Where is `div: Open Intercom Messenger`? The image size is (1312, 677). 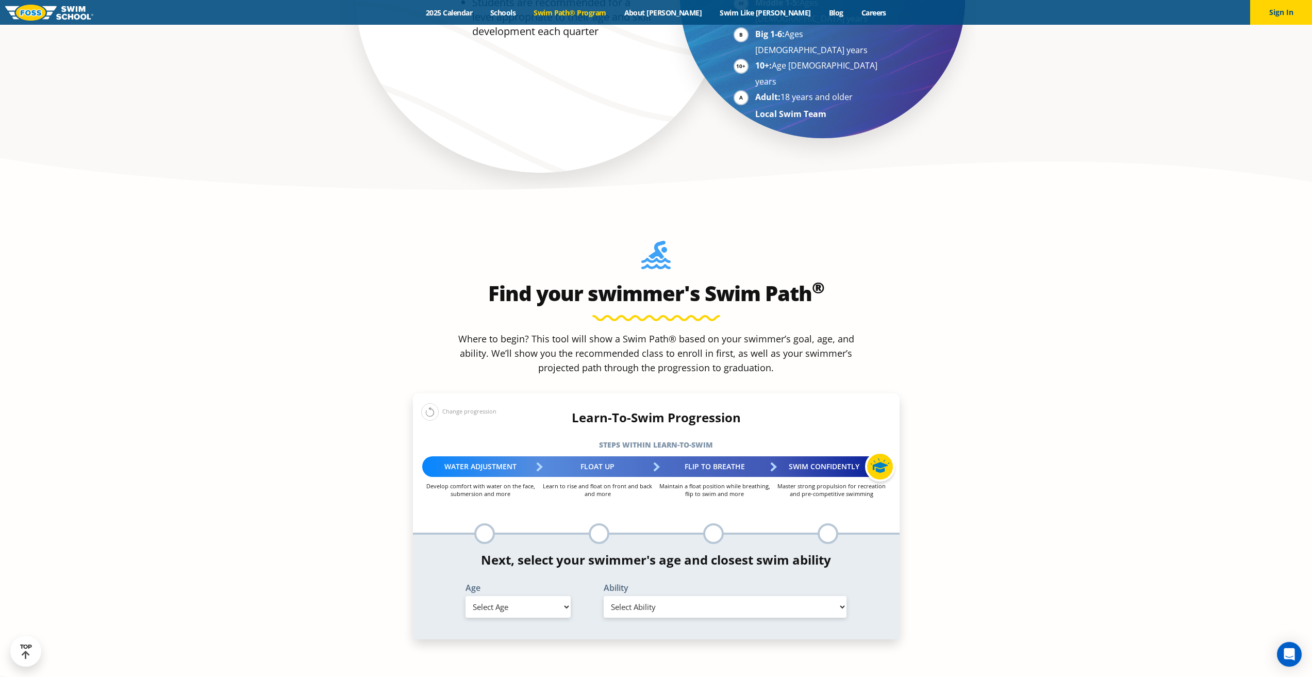 div: Open Intercom Messenger is located at coordinates (1290, 654).